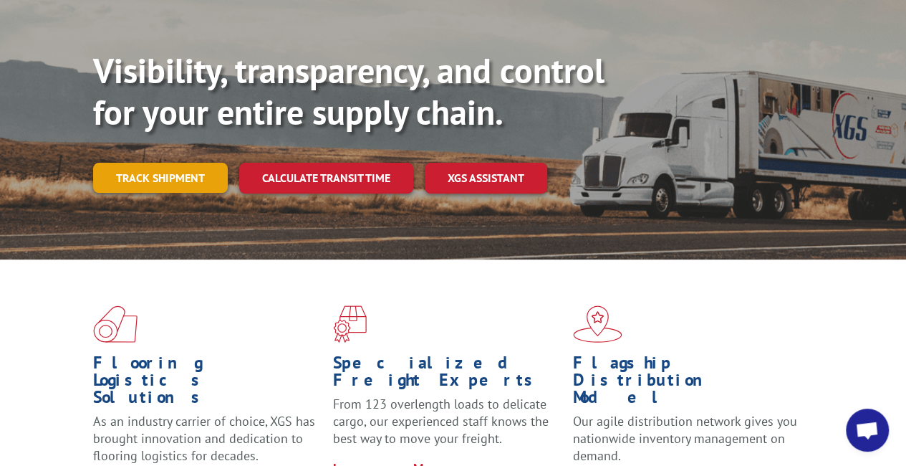 This screenshot has height=466, width=906. What do you see at coordinates (448, 427) in the screenshot?
I see `p: From 123 overlength loads to delicate cargo, our experienced staff knows the best way to move you...` at bounding box center [448, 427].